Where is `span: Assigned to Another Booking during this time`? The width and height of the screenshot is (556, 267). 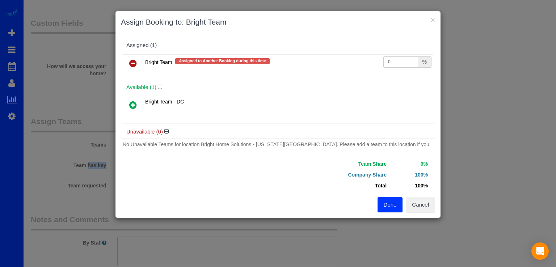 span: Assigned to Another Booking during this time is located at coordinates (222, 61).